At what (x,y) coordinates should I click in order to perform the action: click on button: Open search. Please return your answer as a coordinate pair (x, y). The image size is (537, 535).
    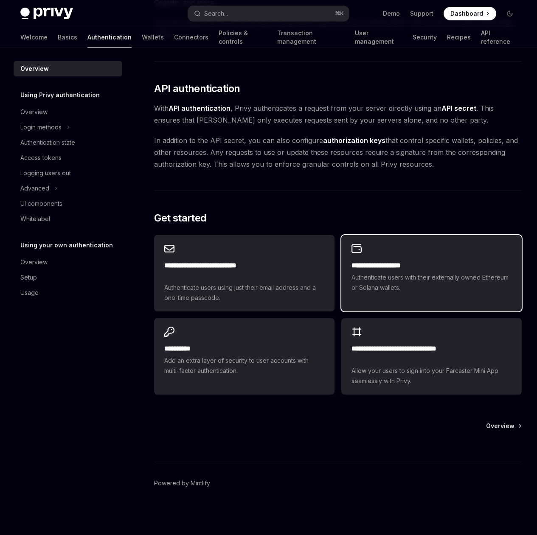
    Looking at the image, I should click on (268, 14).